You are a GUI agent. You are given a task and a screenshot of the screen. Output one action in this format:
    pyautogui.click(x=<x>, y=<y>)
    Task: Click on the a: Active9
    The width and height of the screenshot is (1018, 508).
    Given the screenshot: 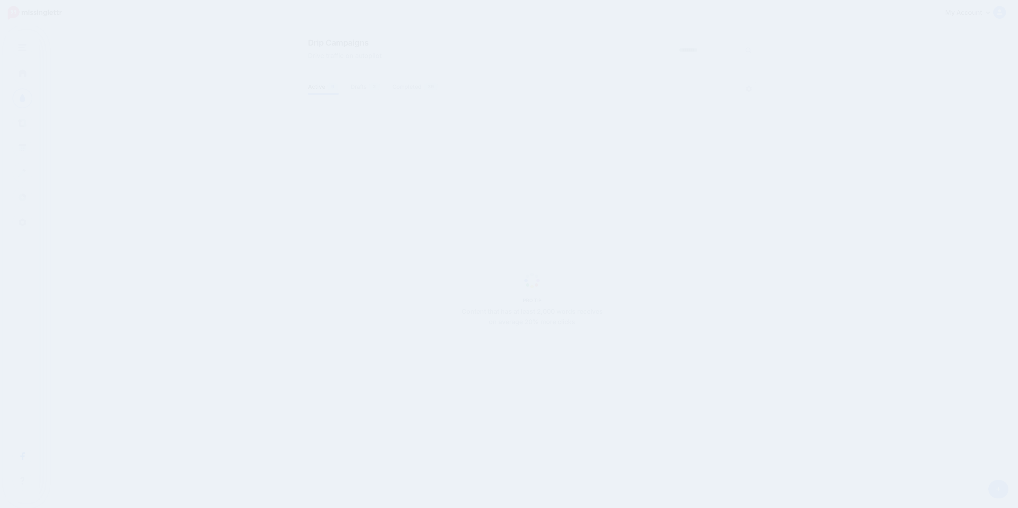 What is the action you would take?
    pyautogui.click(x=323, y=87)
    